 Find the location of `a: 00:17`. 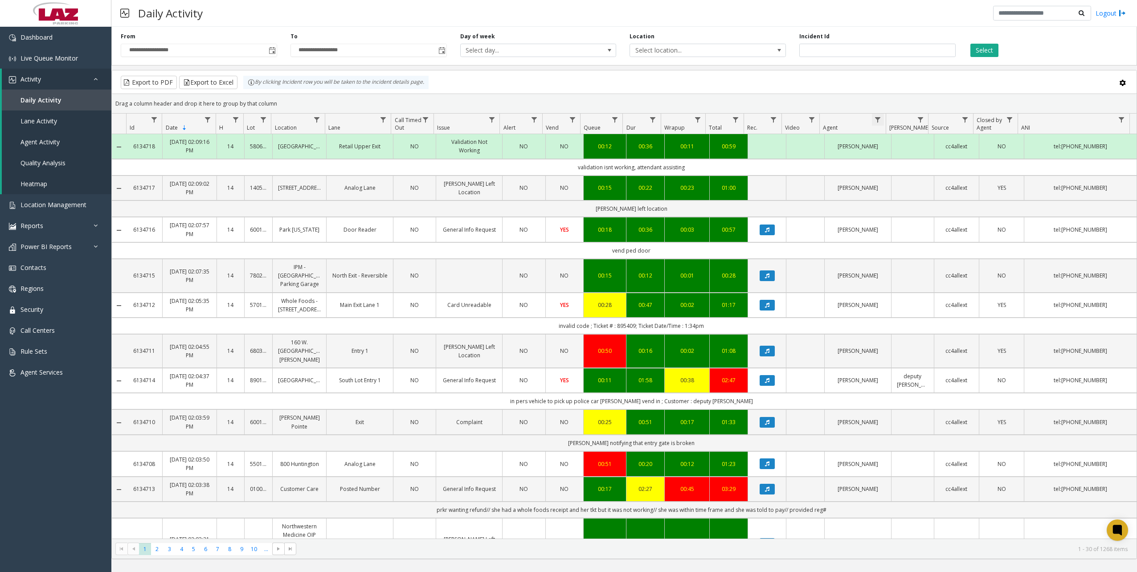

a: 00:17 is located at coordinates (687, 422).